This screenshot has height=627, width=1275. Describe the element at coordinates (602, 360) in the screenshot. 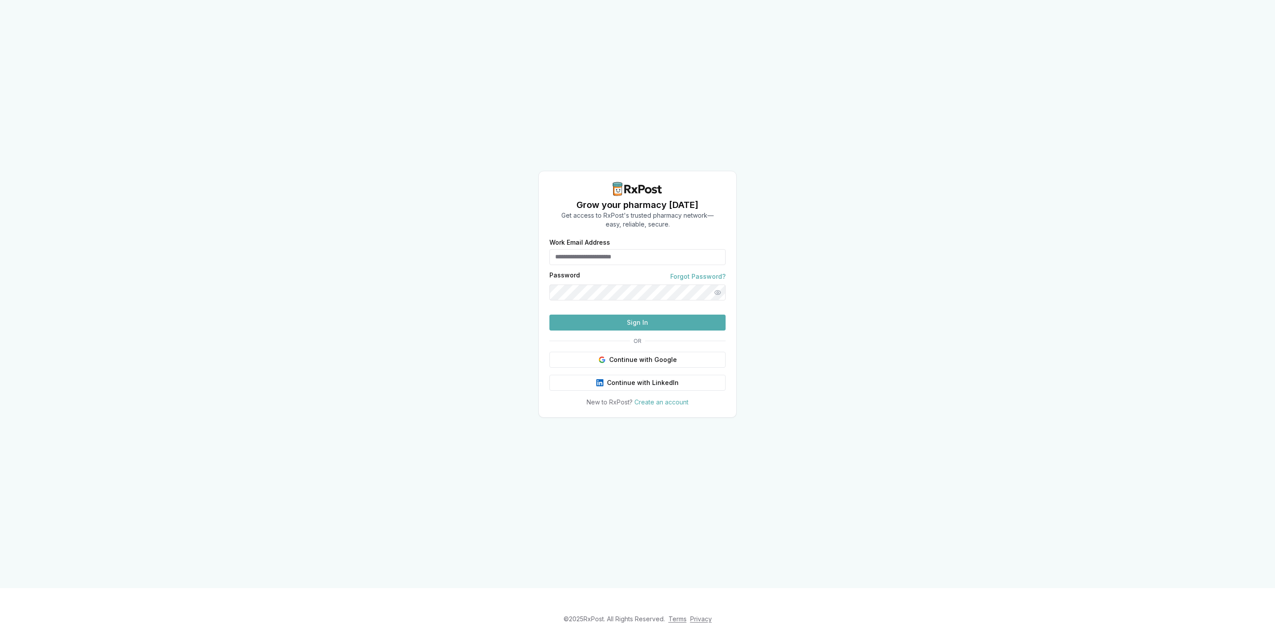

I see `img: Google` at that location.